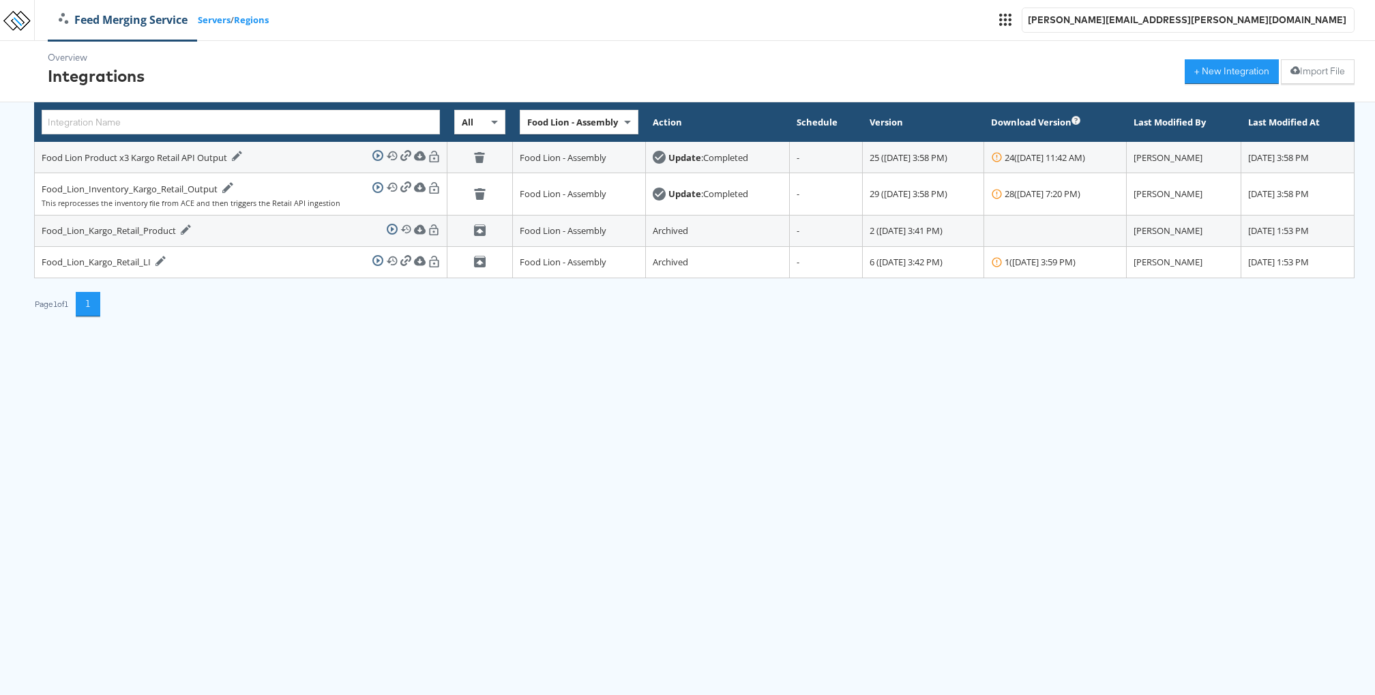 The height and width of the screenshot is (695, 1375). What do you see at coordinates (1297, 122) in the screenshot?
I see `th: Last Modified At` at bounding box center [1297, 122].